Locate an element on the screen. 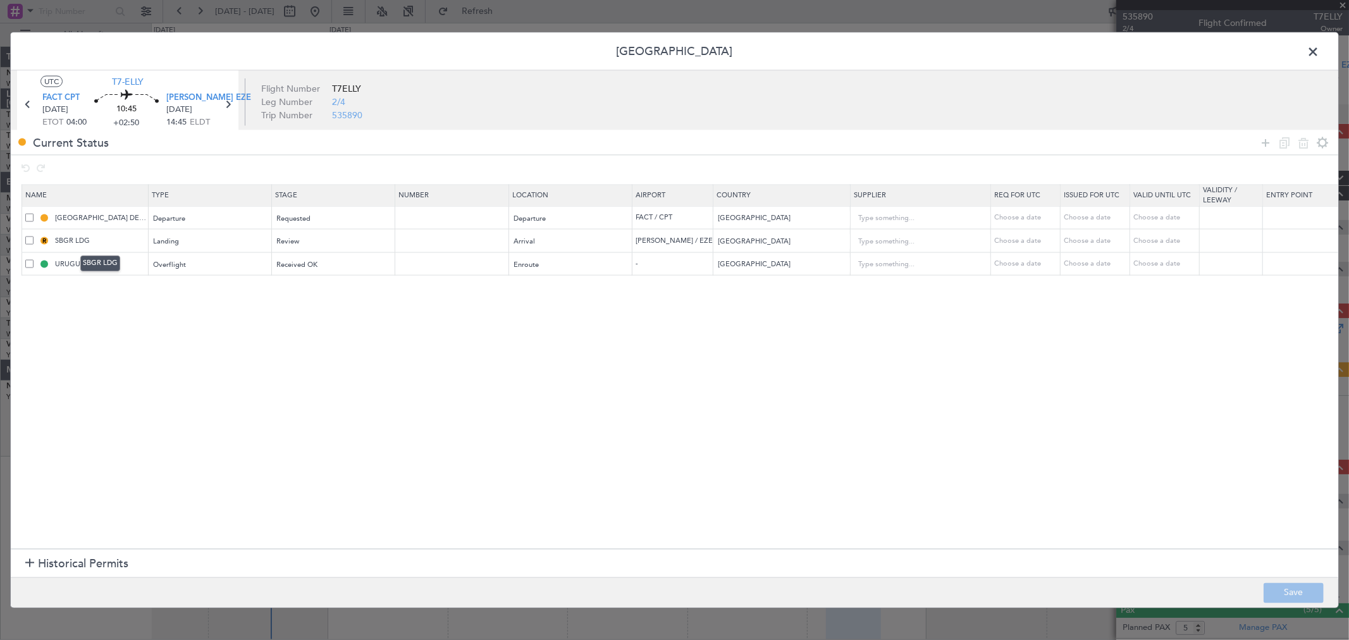 The height and width of the screenshot is (640, 1349). span: Entry Point is located at coordinates (1289, 195).